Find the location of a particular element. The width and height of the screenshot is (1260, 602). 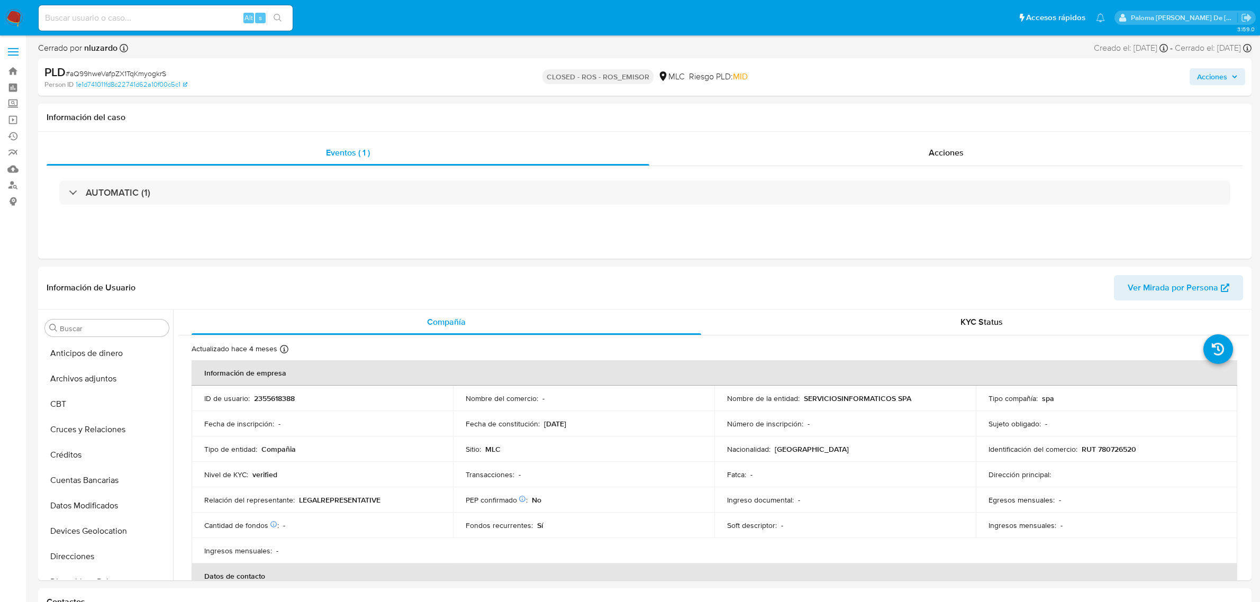

th: Información de empresa is located at coordinates (714, 373).